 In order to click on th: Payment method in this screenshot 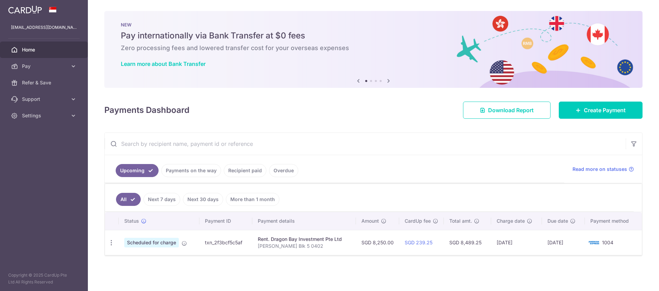, I will do `click(613, 221)`.